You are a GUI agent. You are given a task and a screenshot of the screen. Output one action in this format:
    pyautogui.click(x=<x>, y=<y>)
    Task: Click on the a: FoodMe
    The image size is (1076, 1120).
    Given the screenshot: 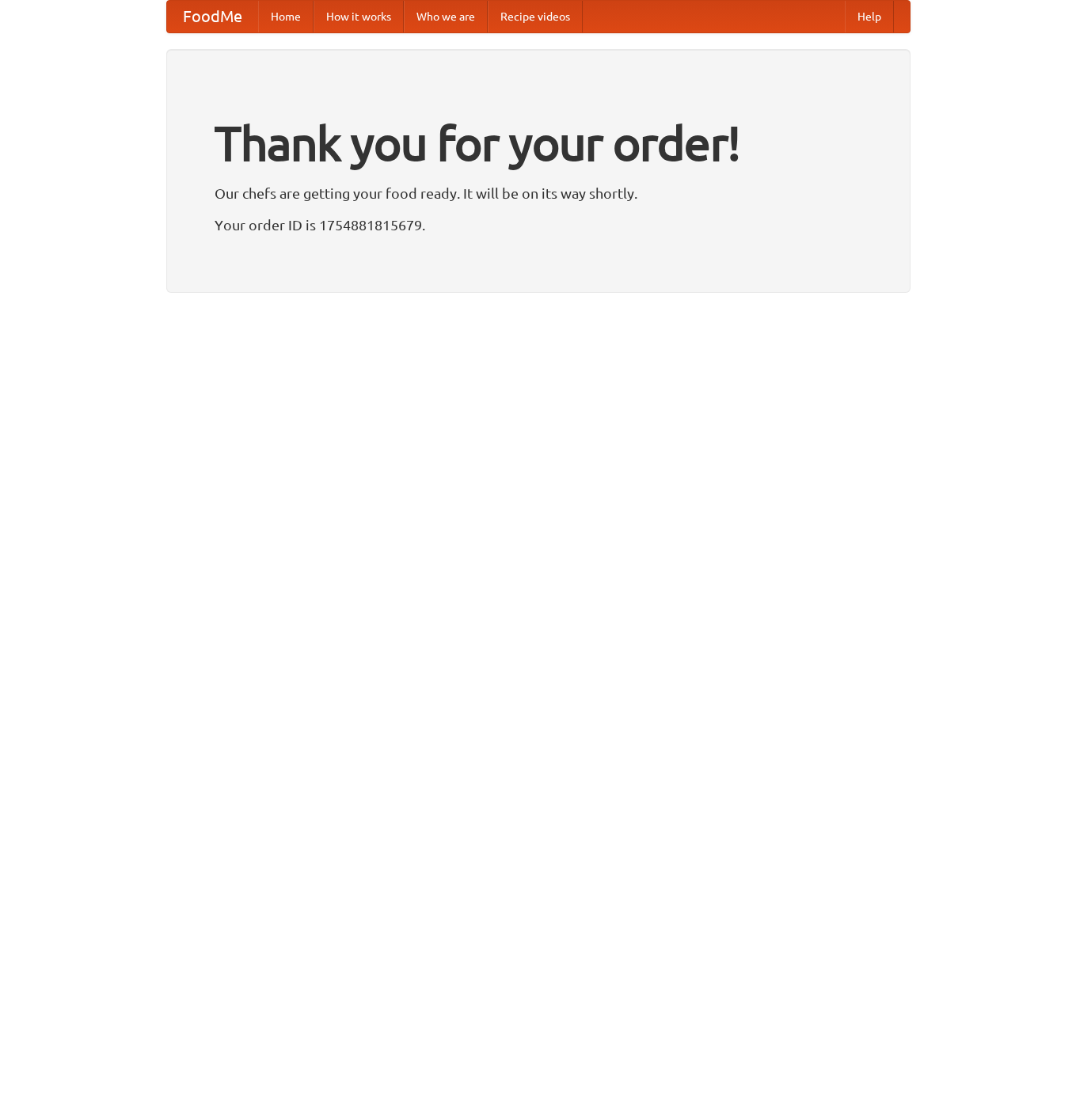 What is the action you would take?
    pyautogui.click(x=212, y=17)
    